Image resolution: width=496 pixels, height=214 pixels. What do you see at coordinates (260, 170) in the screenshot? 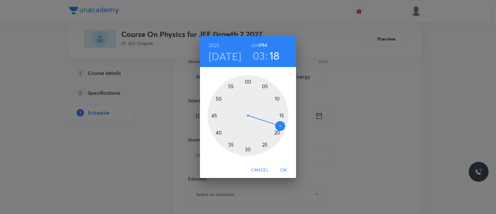
I see `span: Cancel` at bounding box center [260, 170].